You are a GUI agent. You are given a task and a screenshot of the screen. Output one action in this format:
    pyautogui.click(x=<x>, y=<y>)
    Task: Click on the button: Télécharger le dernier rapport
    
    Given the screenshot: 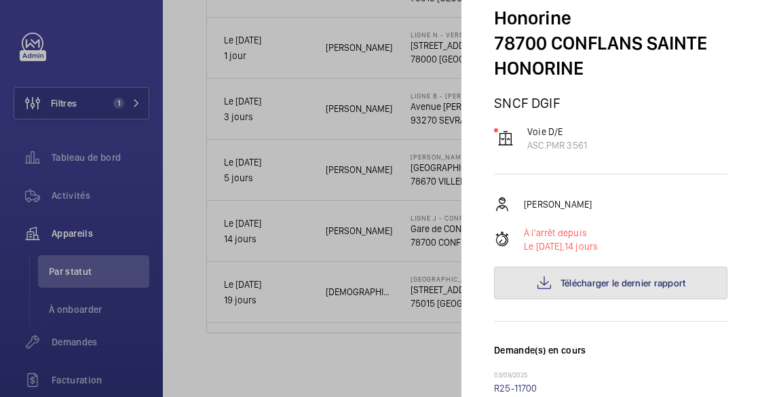 What is the action you would take?
    pyautogui.click(x=611, y=283)
    